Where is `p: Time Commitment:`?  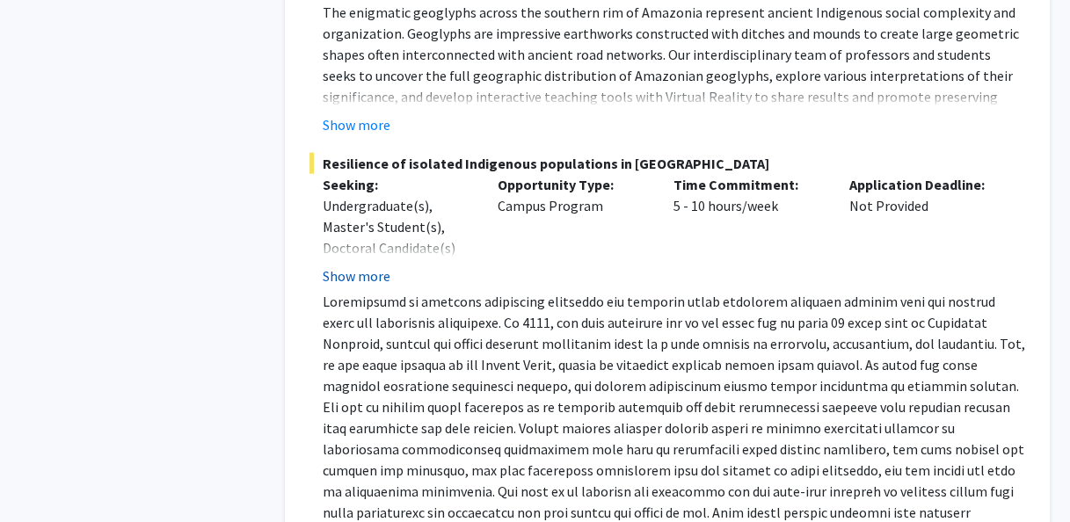
p: Time Commitment: is located at coordinates (748, 185).